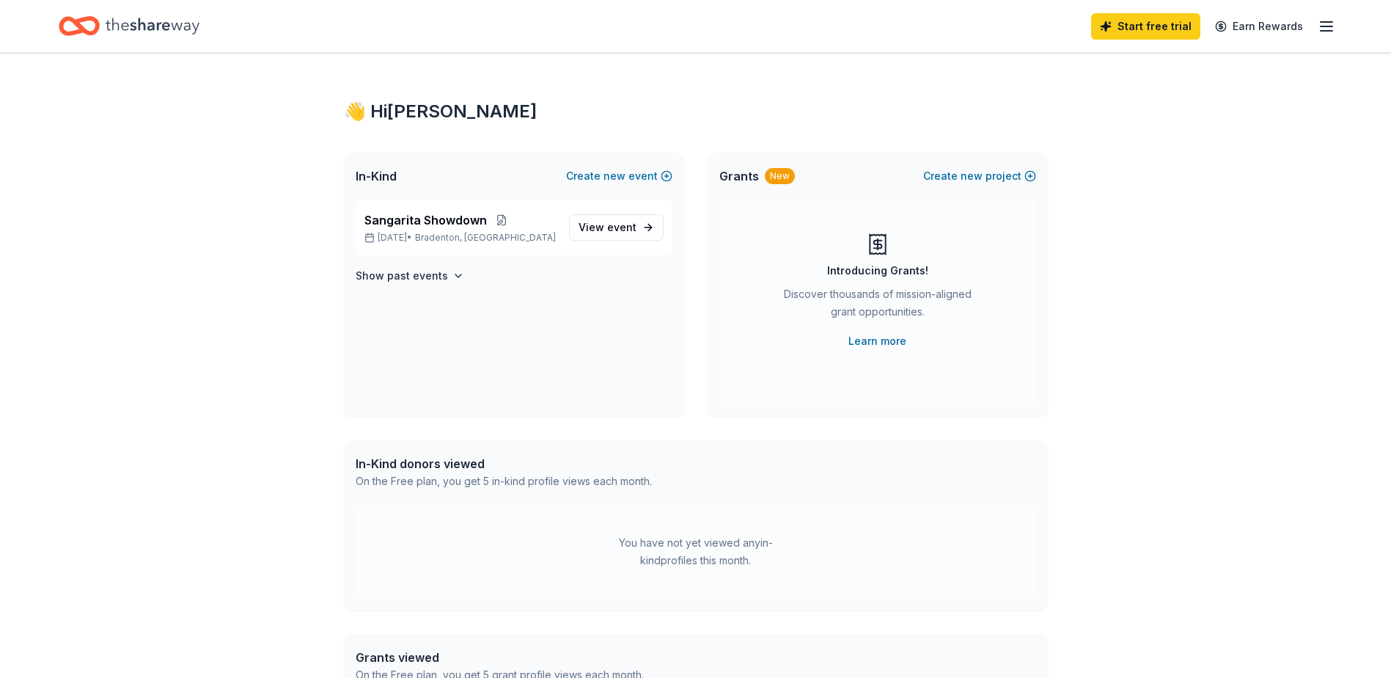  What do you see at coordinates (376, 176) in the screenshot?
I see `span: In-Kind` at bounding box center [376, 176].